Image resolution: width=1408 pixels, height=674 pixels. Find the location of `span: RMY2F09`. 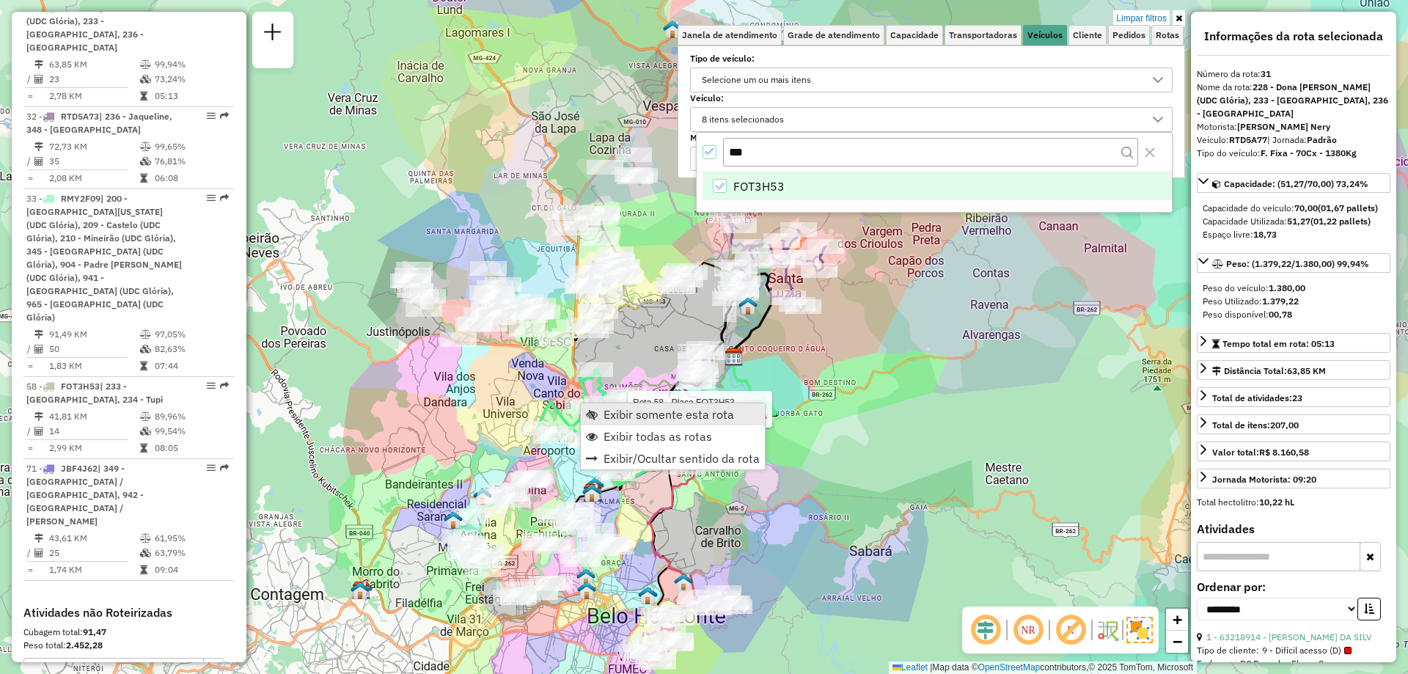

span: RMY2F09 is located at coordinates (81, 198).